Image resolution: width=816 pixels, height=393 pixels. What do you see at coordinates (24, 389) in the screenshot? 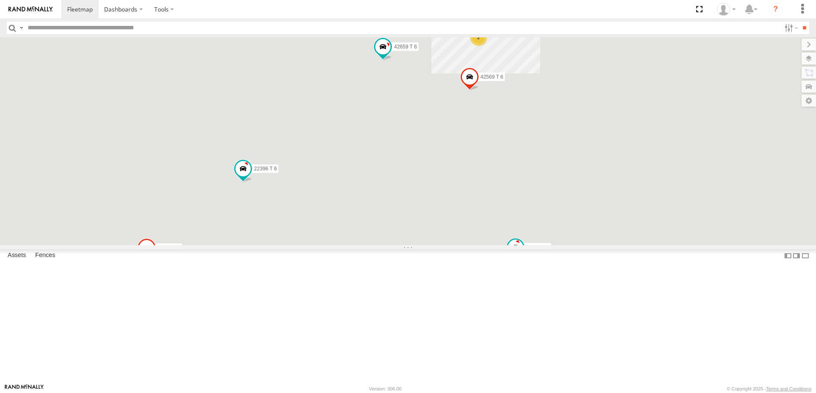
I see `a: Visit our Website` at bounding box center [24, 389].